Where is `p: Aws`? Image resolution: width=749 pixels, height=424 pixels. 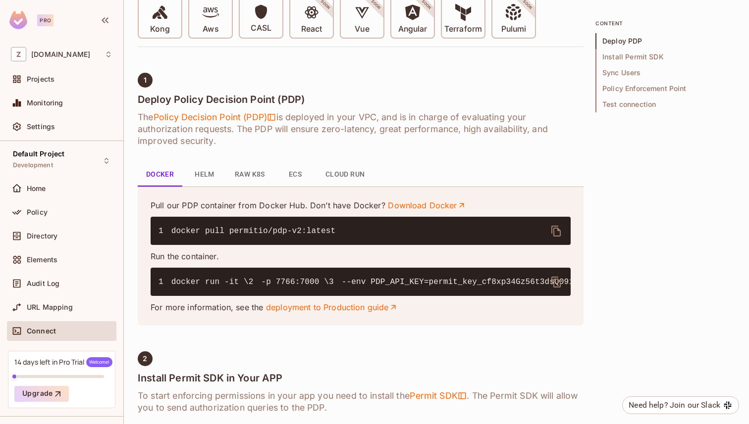 p: Aws is located at coordinates (210, 29).